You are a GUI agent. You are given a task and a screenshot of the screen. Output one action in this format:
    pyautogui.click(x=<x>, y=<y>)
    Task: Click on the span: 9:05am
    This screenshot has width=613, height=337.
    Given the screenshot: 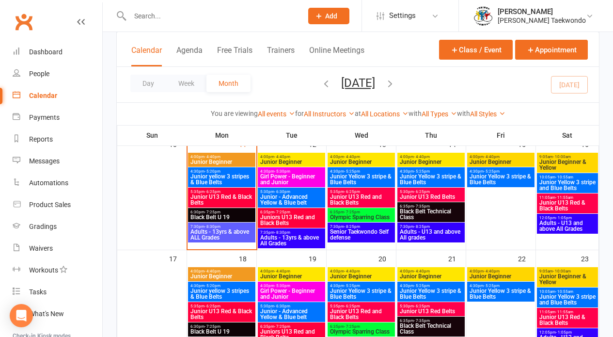 What is the action you would take?
    pyautogui.click(x=568, y=157)
    